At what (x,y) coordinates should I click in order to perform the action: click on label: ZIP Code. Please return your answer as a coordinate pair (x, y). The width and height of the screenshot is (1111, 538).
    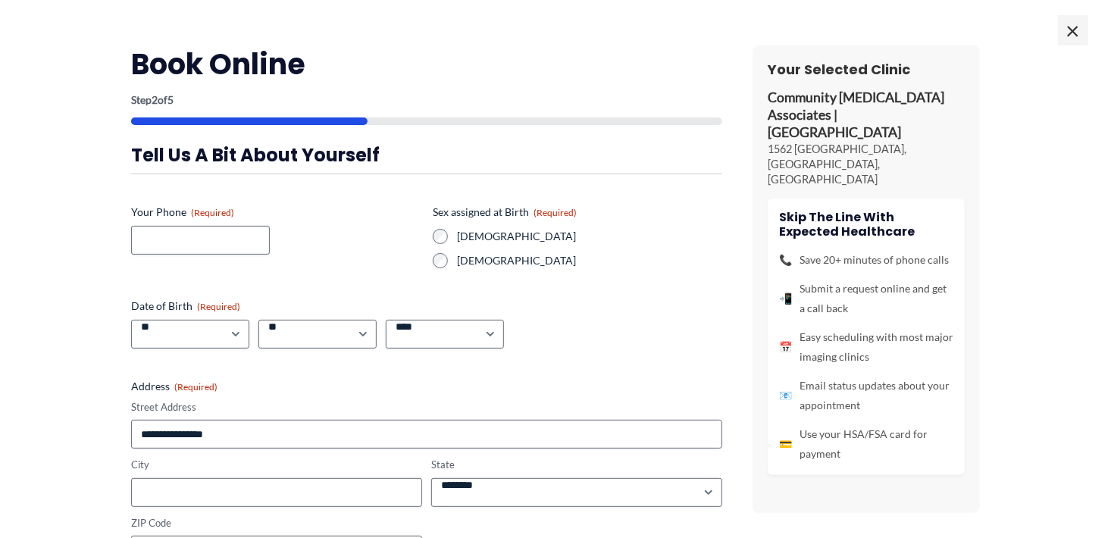
    Looking at the image, I should click on (277, 523).